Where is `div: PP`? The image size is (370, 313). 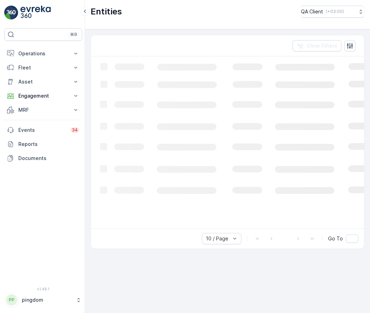
div: PP is located at coordinates (12, 300).